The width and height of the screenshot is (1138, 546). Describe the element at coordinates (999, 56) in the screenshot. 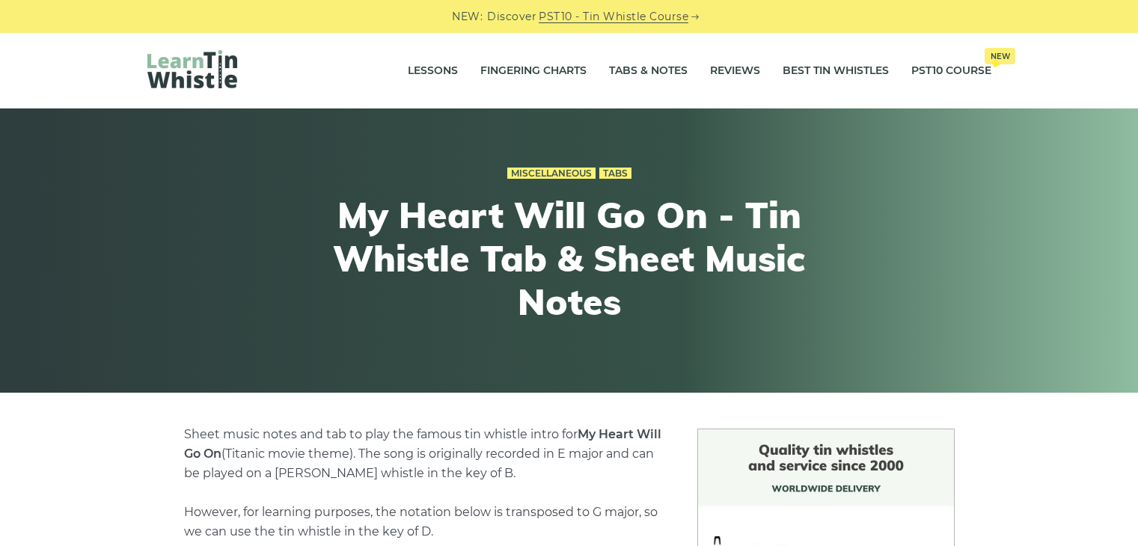

I see `span: New` at that location.